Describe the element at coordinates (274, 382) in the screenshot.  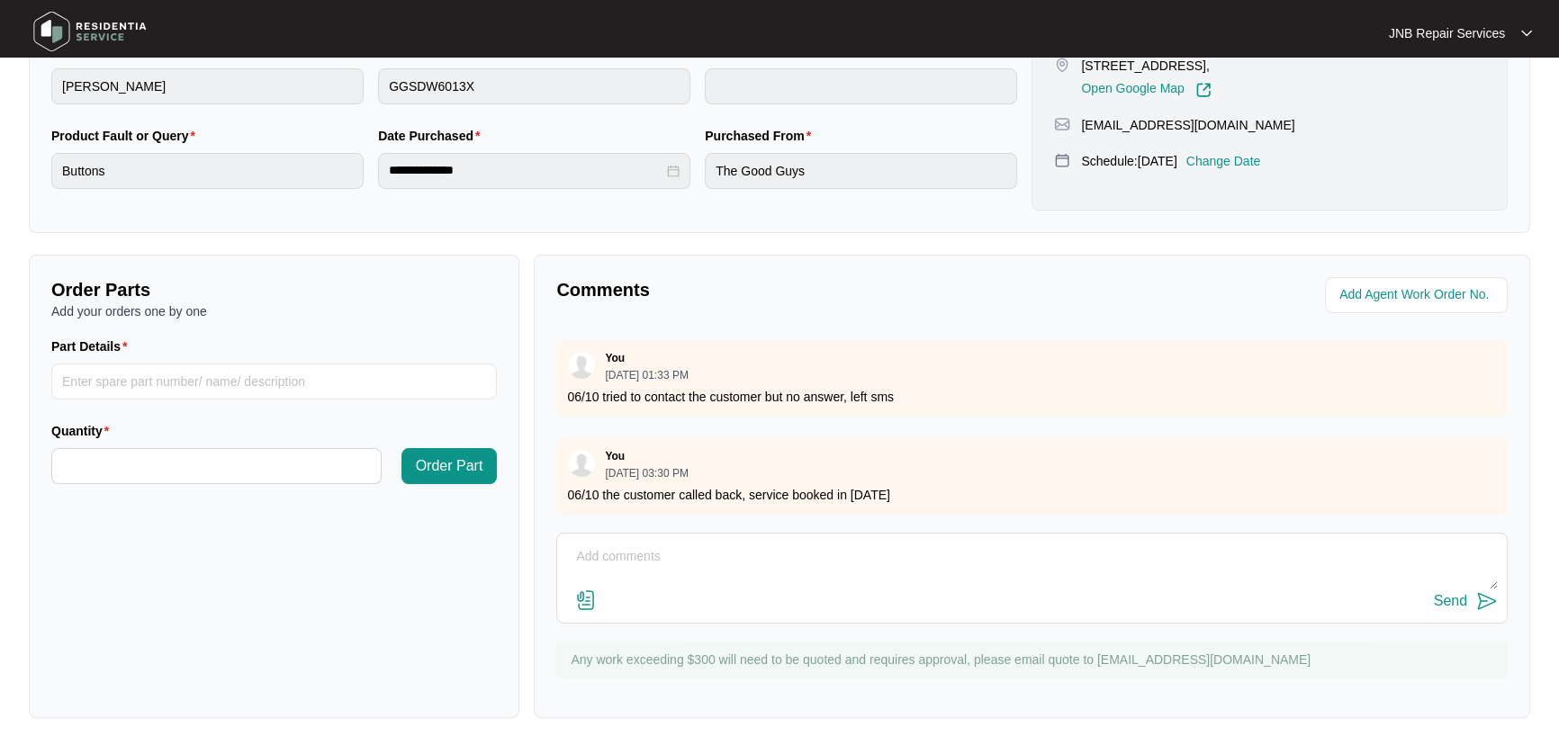
I see `input: Part Details` at that location.